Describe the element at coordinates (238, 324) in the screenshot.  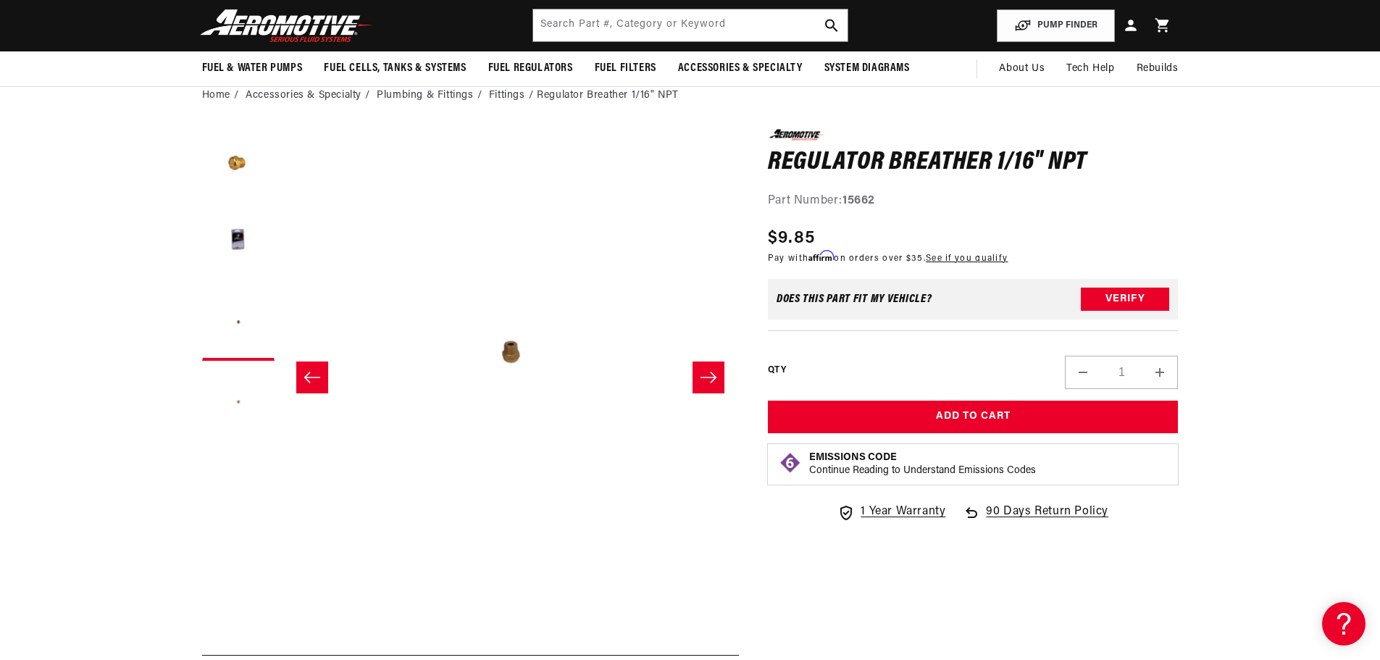
I see `button: Load image 3 in gallery view` at that location.